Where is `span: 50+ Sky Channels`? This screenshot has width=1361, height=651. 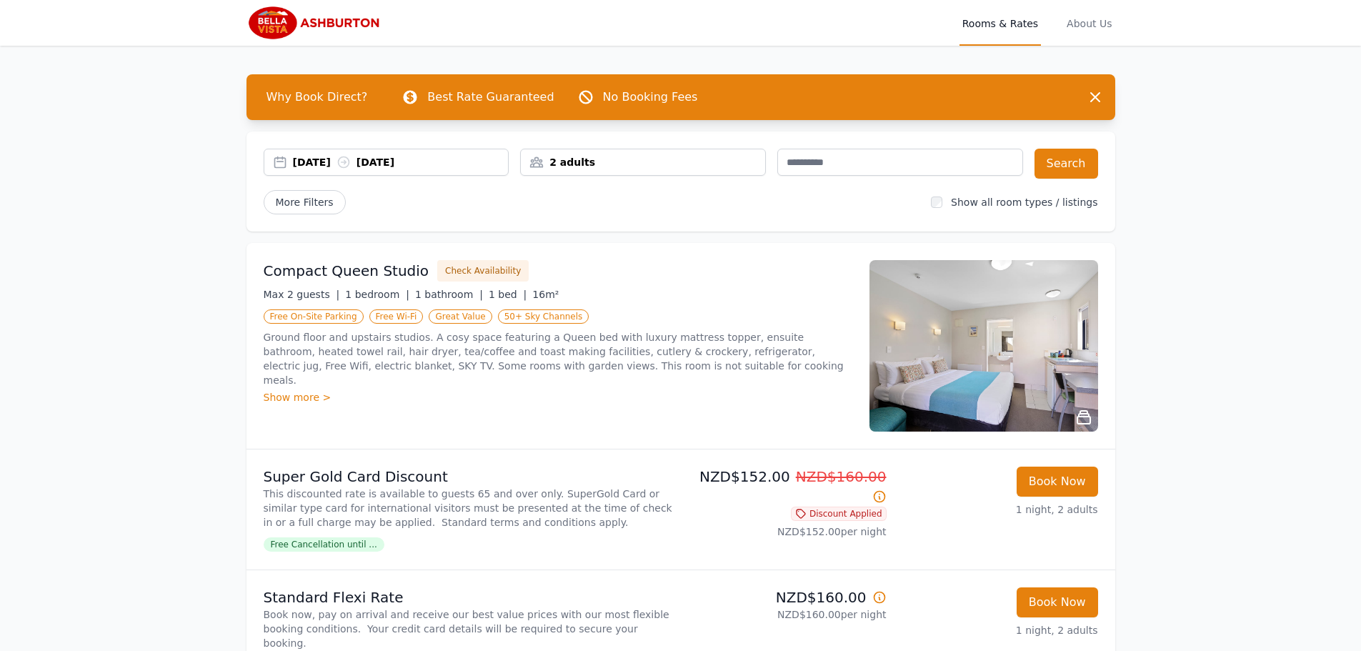
span: 50+ Sky Channels is located at coordinates (544, 316).